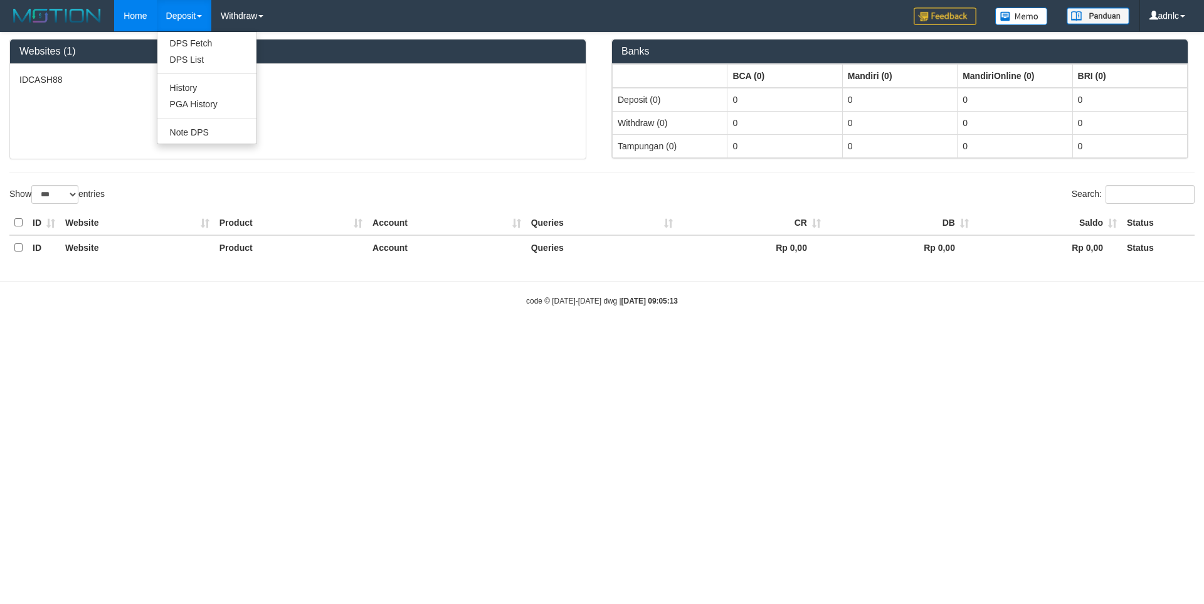 This screenshot has width=1204, height=604. I want to click on th: CR, so click(752, 223).